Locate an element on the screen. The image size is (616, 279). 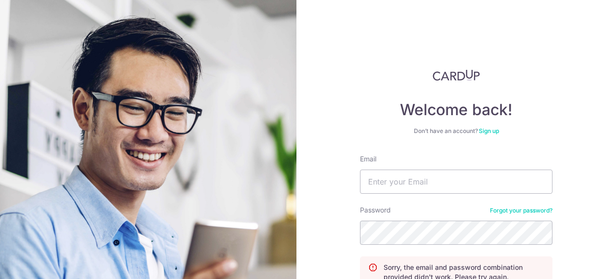
div: Don’t have an account? is located at coordinates (456, 131).